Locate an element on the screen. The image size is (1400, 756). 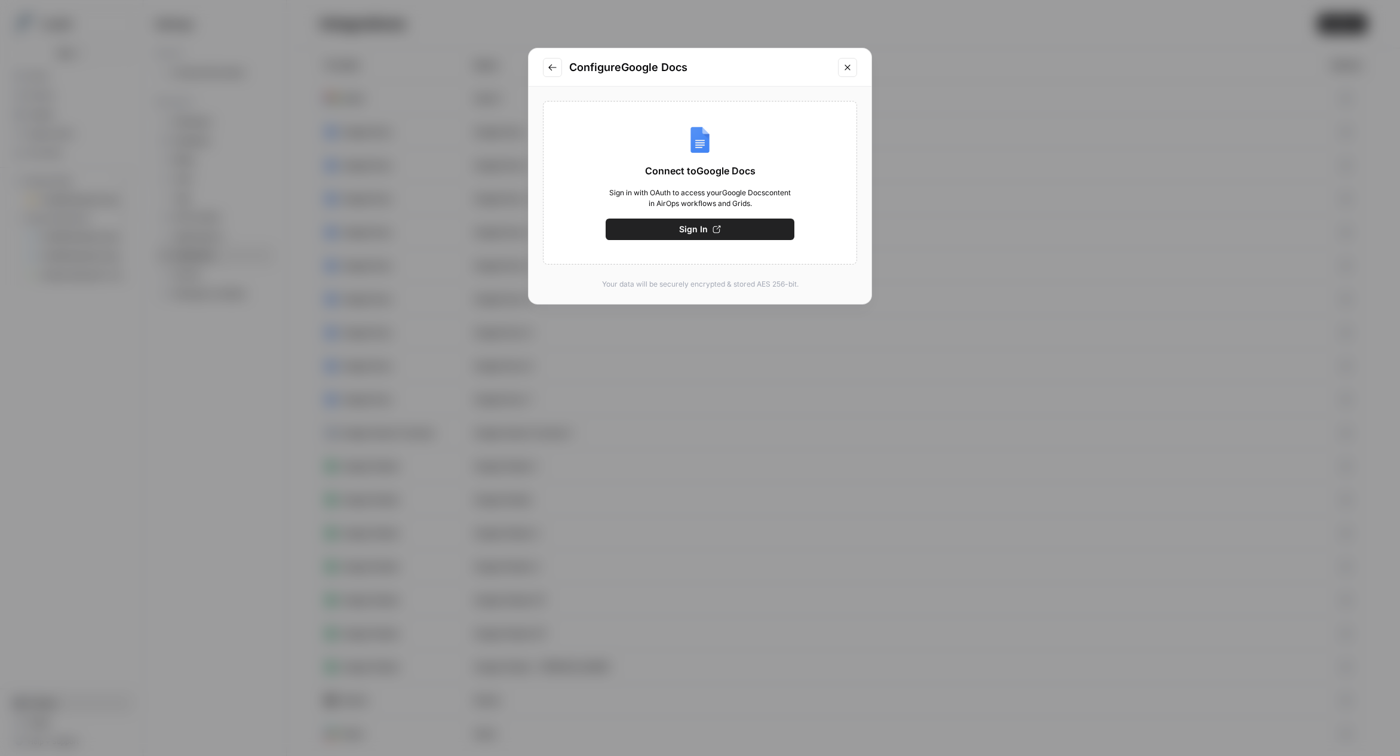
span: Connect to Google Docs is located at coordinates (700, 171).